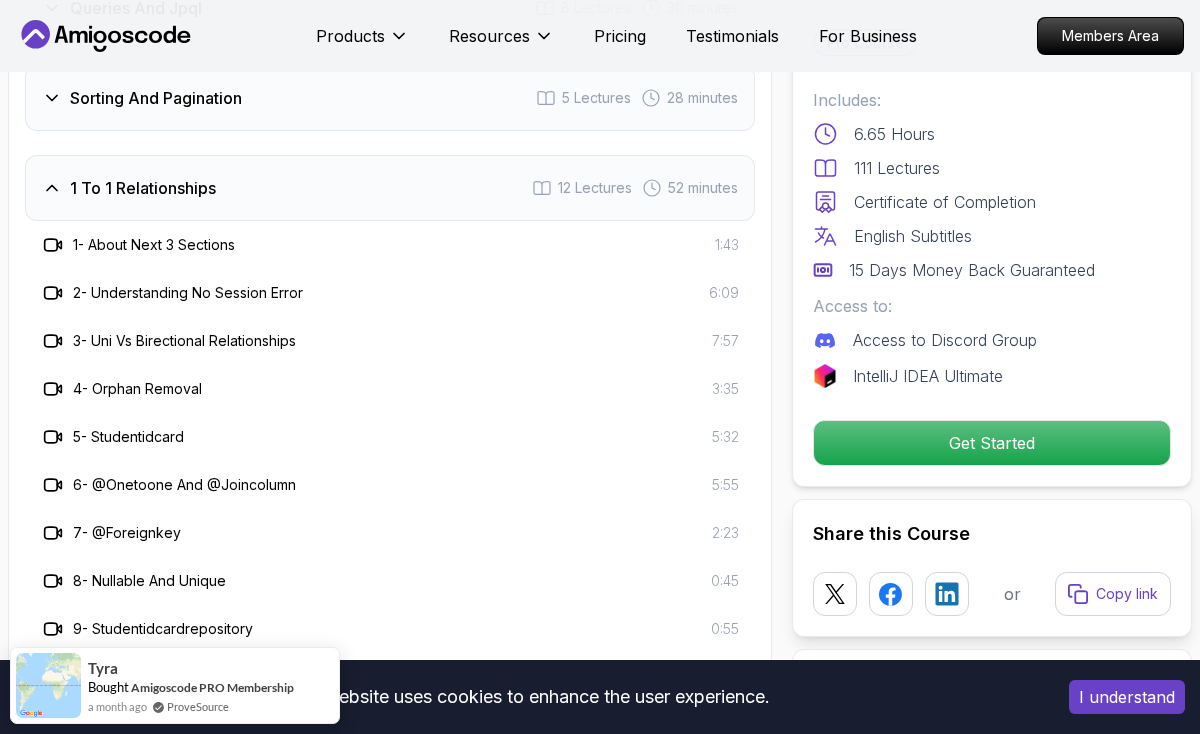 Image resolution: width=1200 pixels, height=734 pixels. Describe the element at coordinates (992, 306) in the screenshot. I see `p: Access to:` at that location.